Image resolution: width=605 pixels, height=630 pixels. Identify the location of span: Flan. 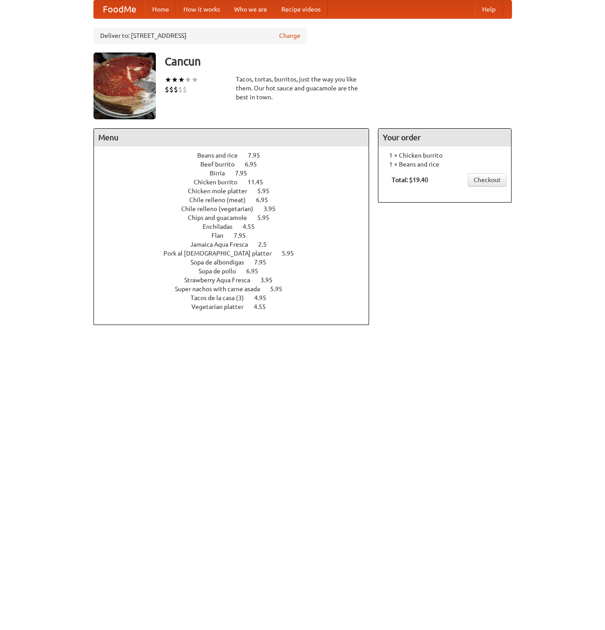
(222, 236).